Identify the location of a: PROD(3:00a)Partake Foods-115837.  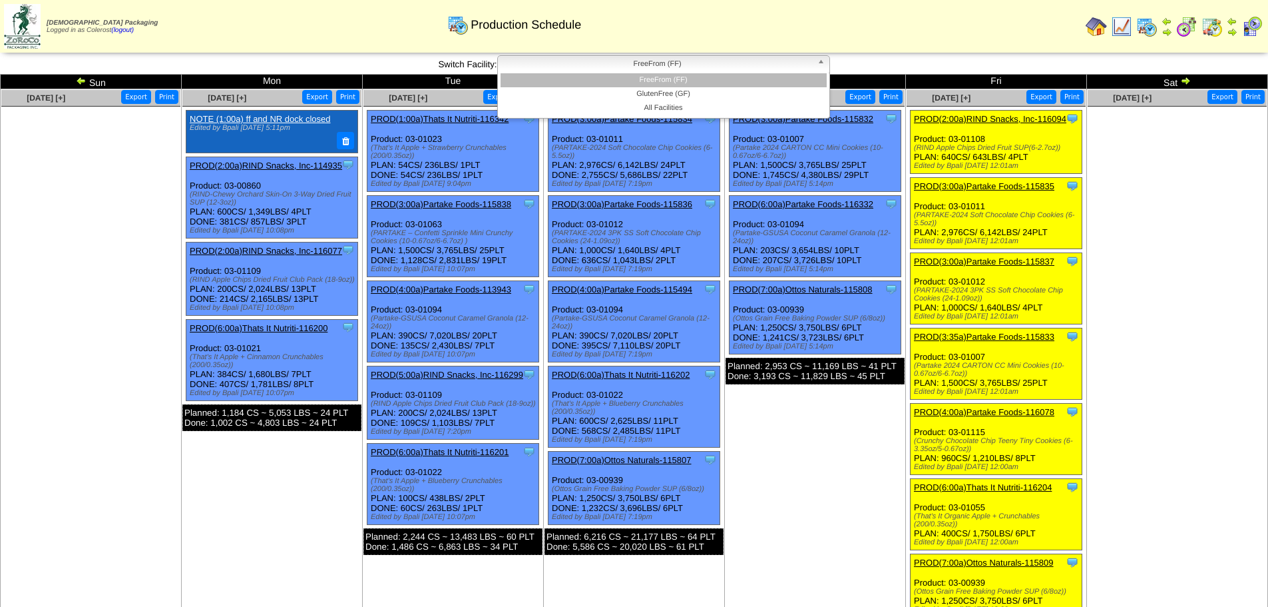
(984, 261).